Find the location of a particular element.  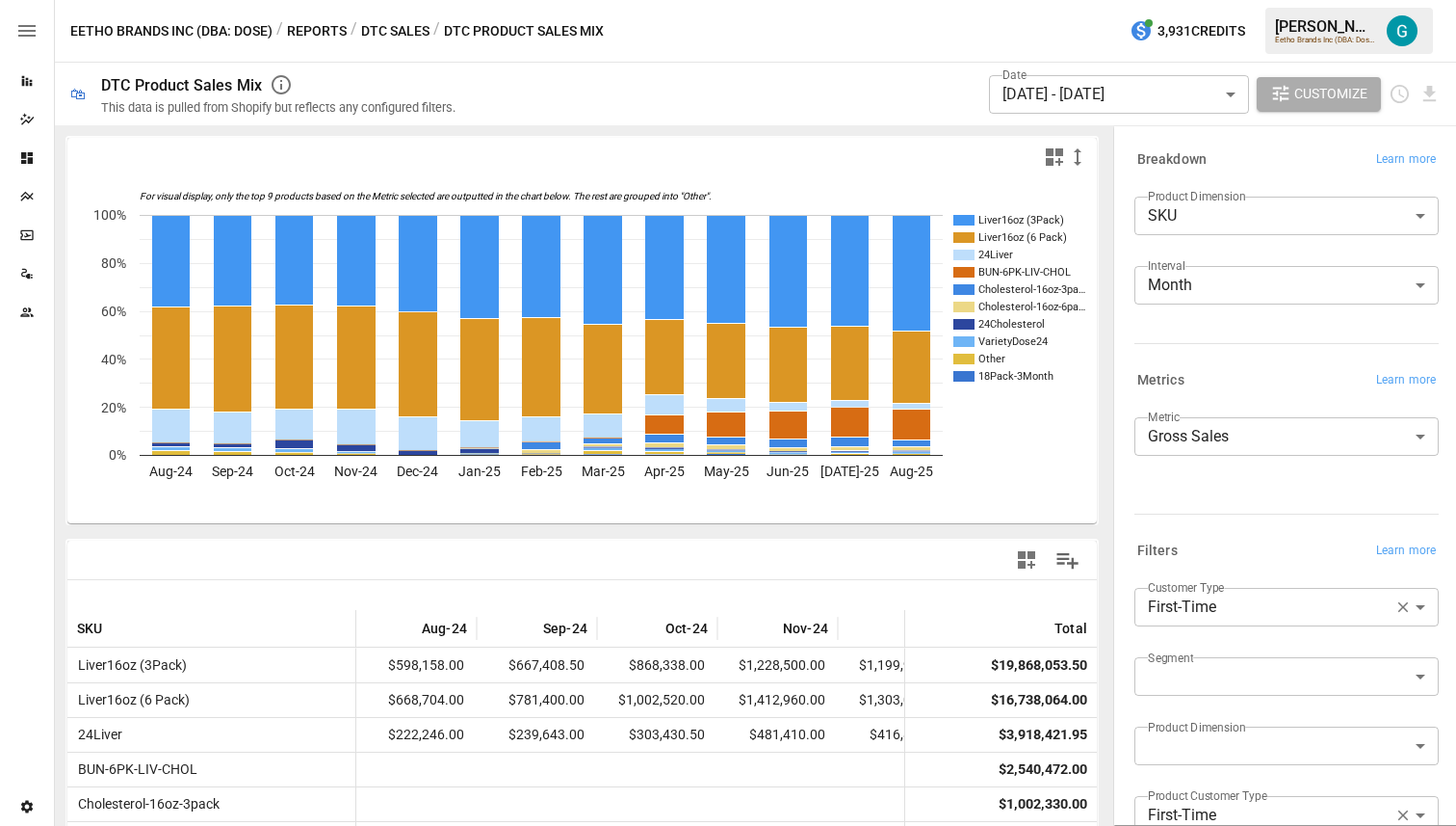

span: Liver16oz (6 Pack) is located at coordinates (130, 699).